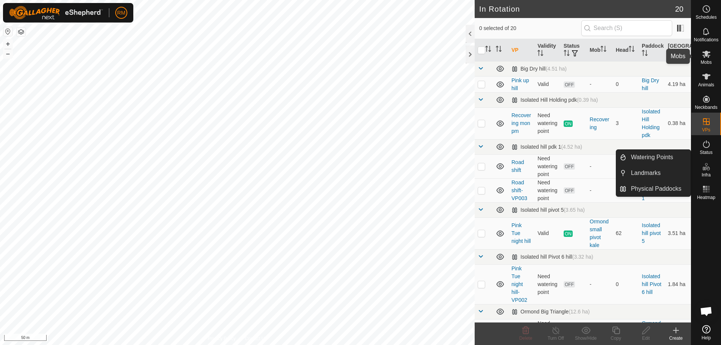 The image size is (721, 345). What do you see at coordinates (548, 210) in the screenshot?
I see `div: Isolated hill pivot 5` at bounding box center [548, 210].